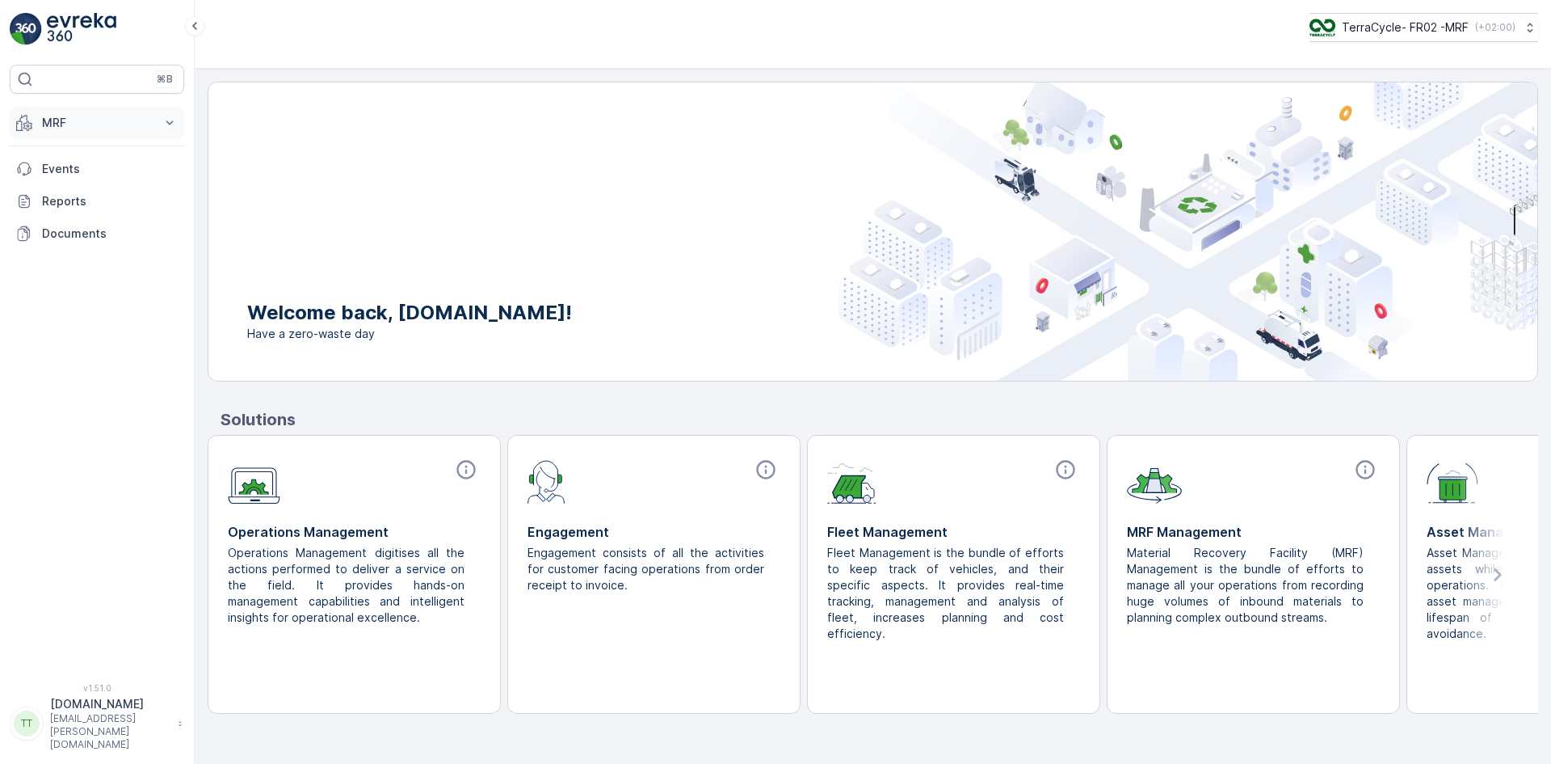 The image size is (1551, 764). Describe the element at coordinates (97, 234) in the screenshot. I see `a: Documents` at that location.